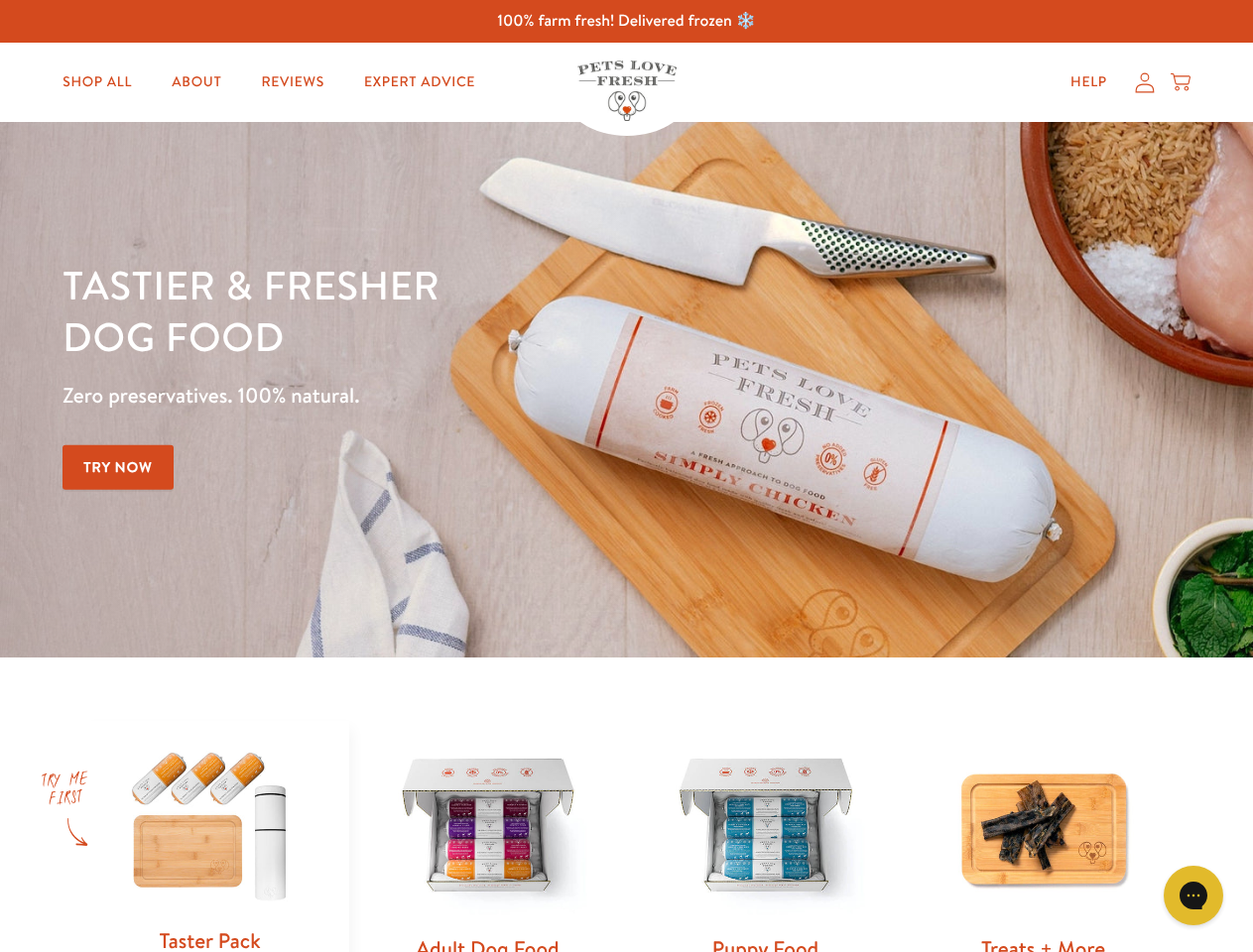 The image size is (1253, 952). What do you see at coordinates (419, 83) in the screenshot?
I see `a: Expert Advice` at bounding box center [419, 83].